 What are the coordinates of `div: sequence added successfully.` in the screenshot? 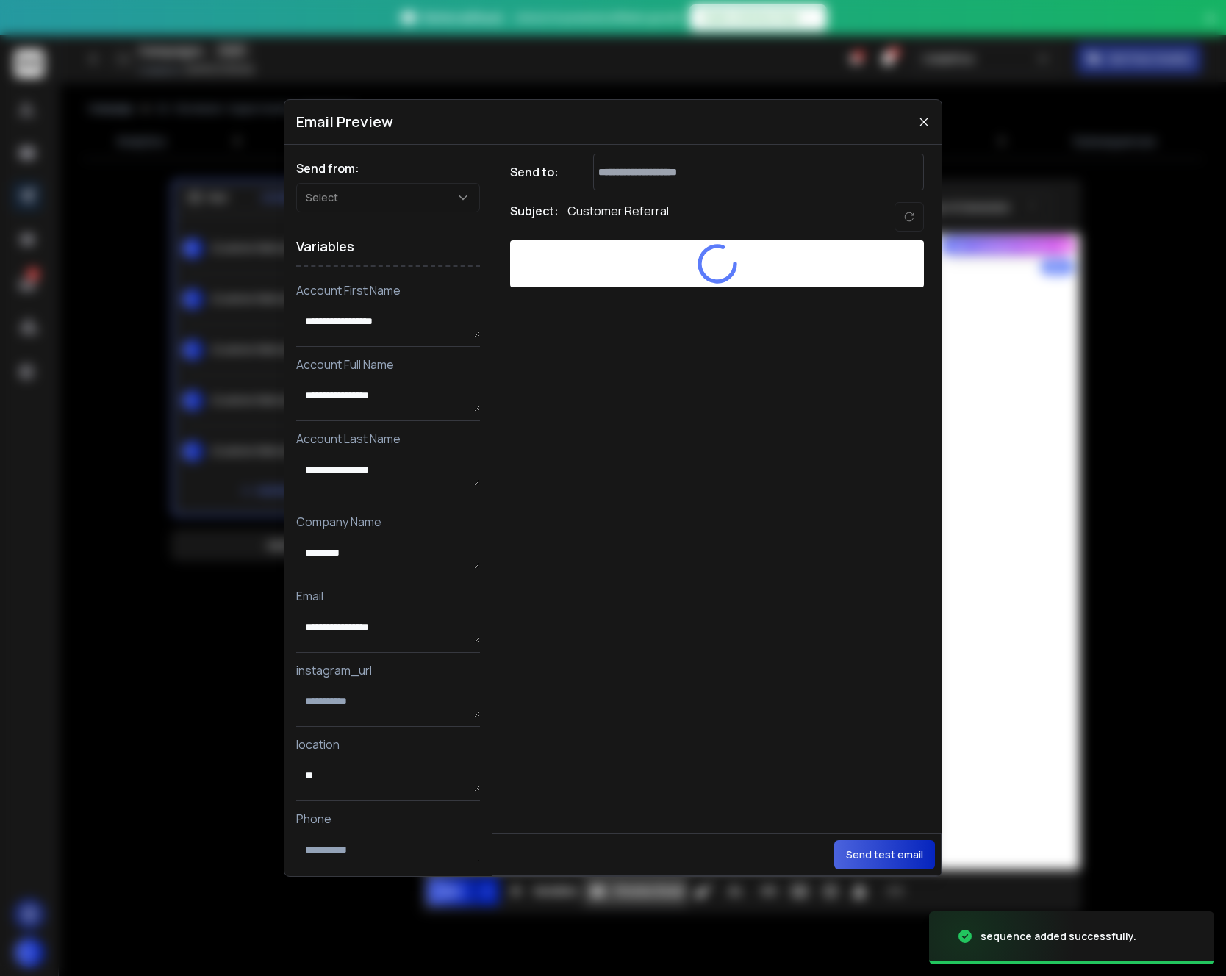 It's located at (1058, 936).